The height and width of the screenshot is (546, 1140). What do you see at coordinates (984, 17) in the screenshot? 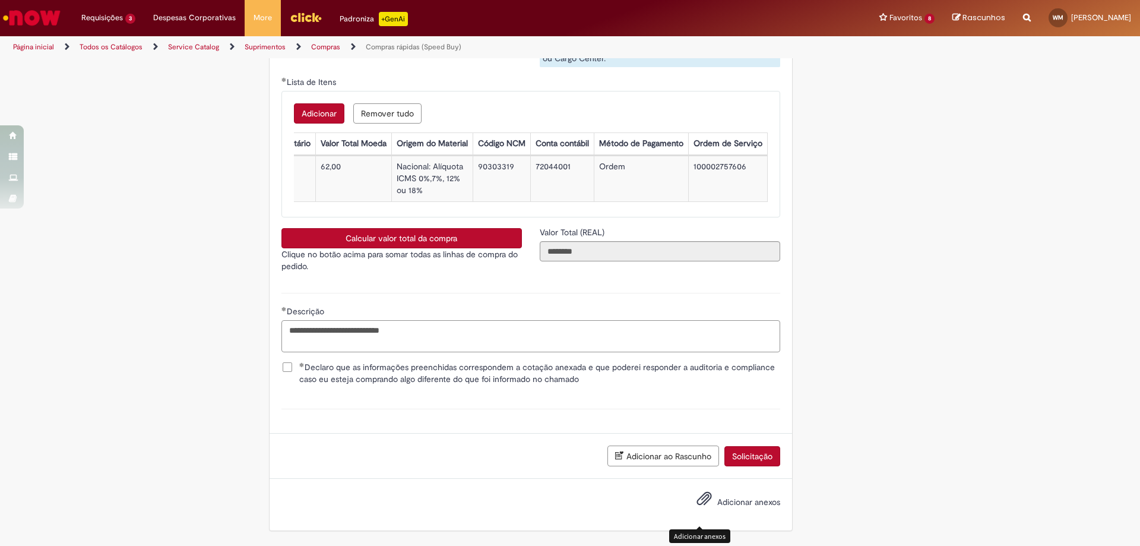
I see `span: Rascunhos` at bounding box center [984, 17].